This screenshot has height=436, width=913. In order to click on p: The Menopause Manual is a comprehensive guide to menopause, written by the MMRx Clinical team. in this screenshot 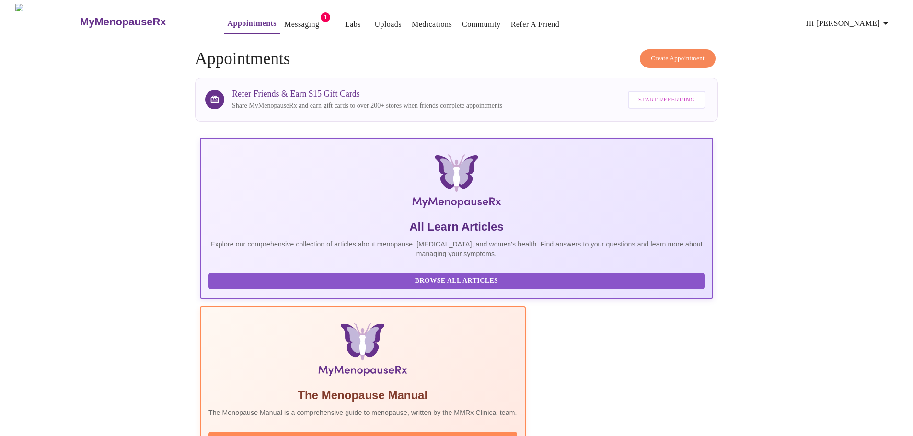, I will do `click(363, 413)`.